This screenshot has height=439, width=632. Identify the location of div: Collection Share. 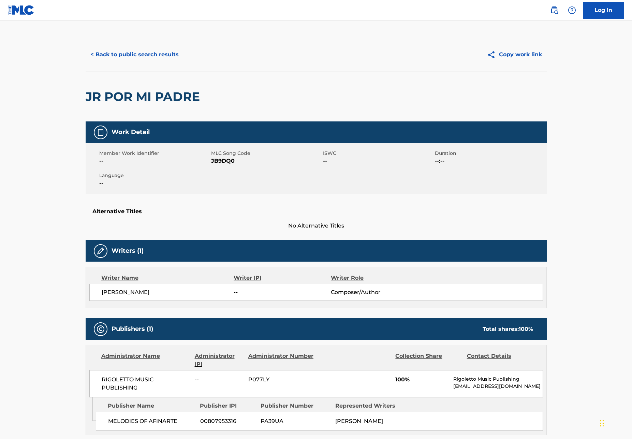
(428, 360).